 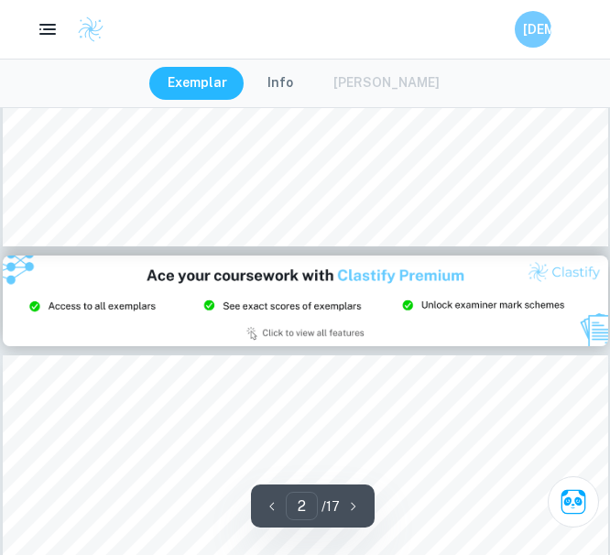 What do you see at coordinates (197, 83) in the screenshot?
I see `button: Exemplar` at bounding box center [197, 83].